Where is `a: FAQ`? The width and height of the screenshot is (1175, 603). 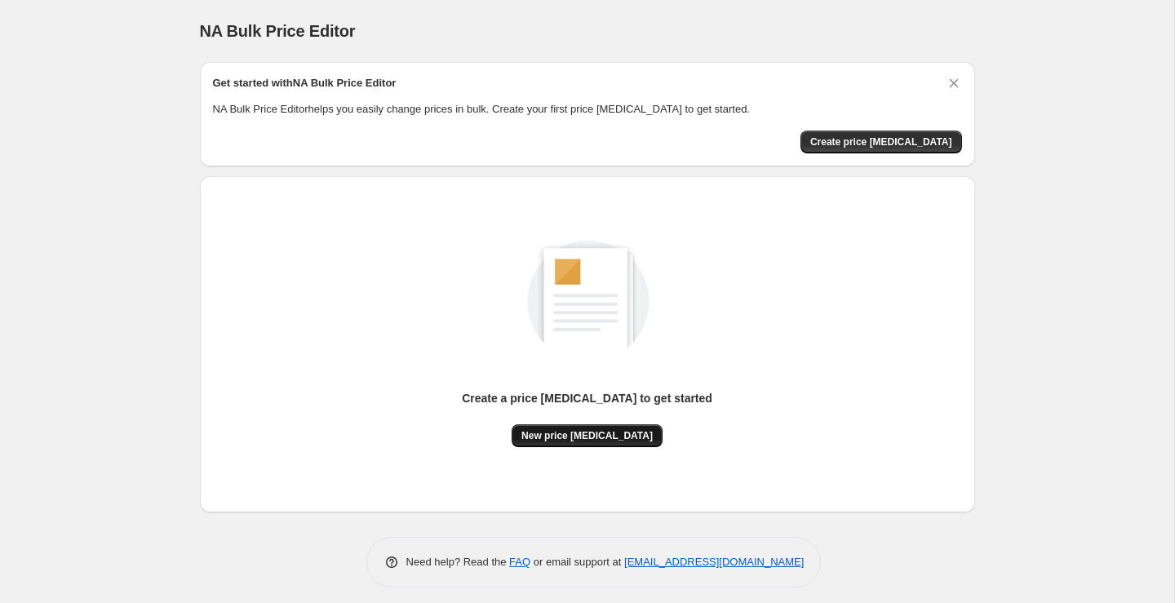
a: FAQ is located at coordinates (520, 561).